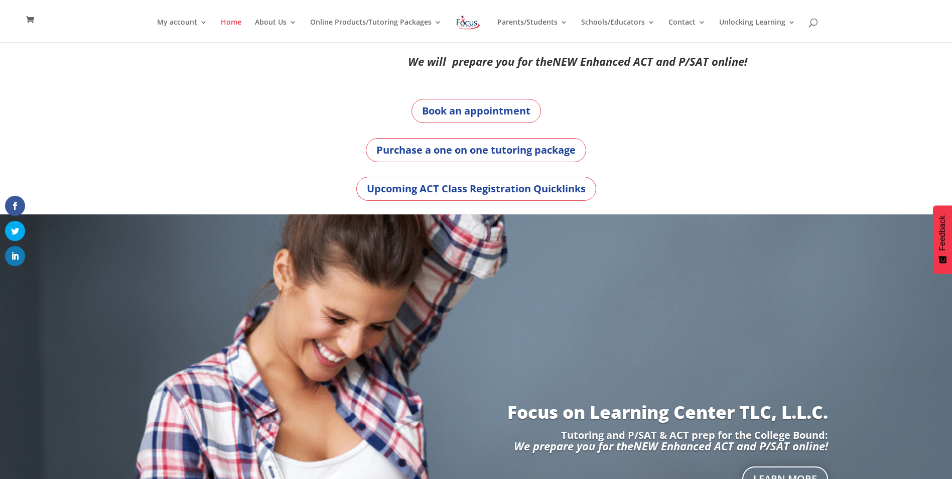 The height and width of the screenshot is (479, 952). I want to click on a: Unlocking Learning, so click(757, 30).